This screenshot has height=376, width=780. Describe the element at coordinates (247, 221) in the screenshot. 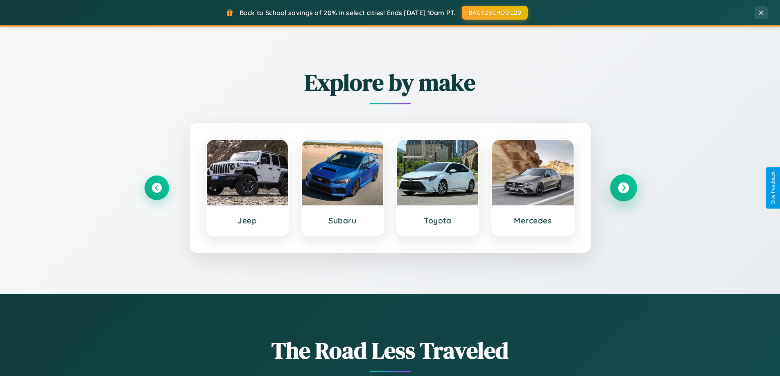

I see `h3: Jeep` at that location.